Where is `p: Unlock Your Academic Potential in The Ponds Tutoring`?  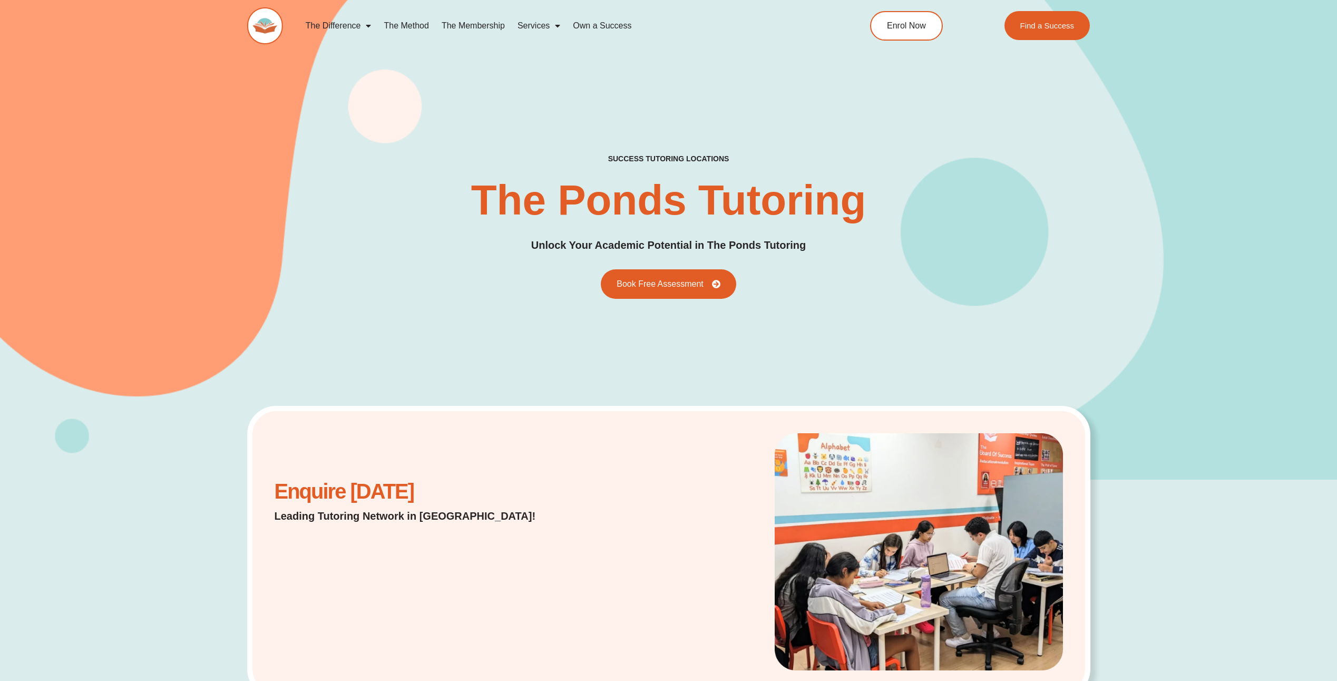 p: Unlock Your Academic Potential in The Ponds Tutoring is located at coordinates (669, 245).